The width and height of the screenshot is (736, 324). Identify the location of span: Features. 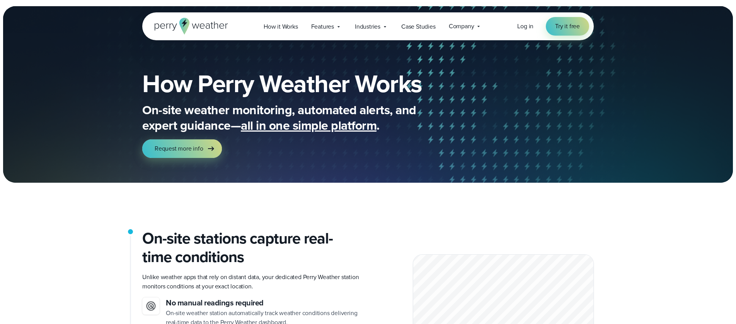
(322, 27).